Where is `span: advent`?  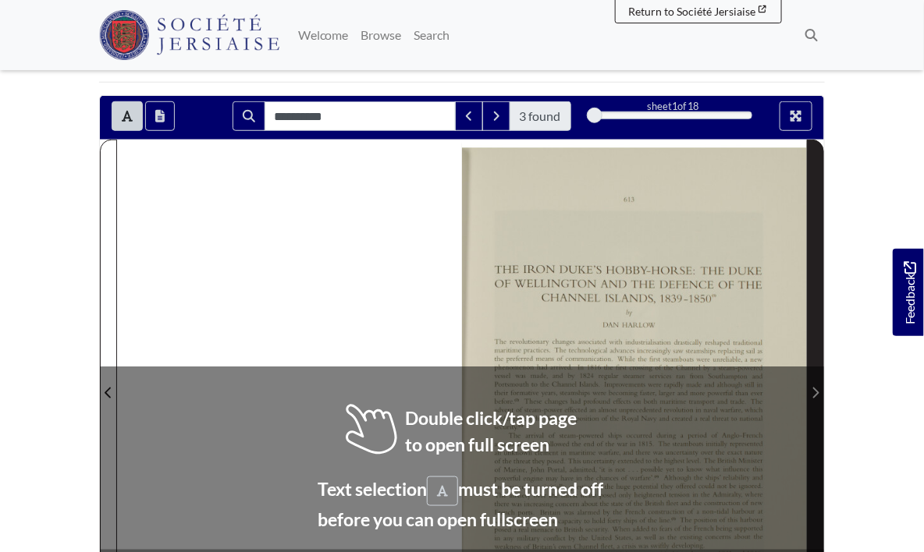 span: advent is located at coordinates (503, 410).